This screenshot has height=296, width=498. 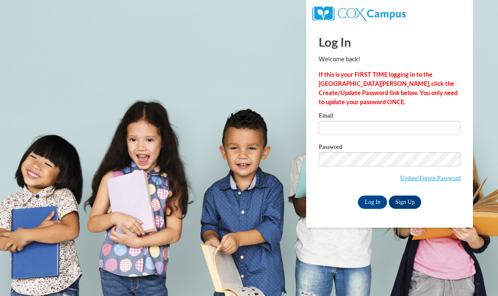 What do you see at coordinates (359, 14) in the screenshot?
I see `img: COX Campus` at bounding box center [359, 14].